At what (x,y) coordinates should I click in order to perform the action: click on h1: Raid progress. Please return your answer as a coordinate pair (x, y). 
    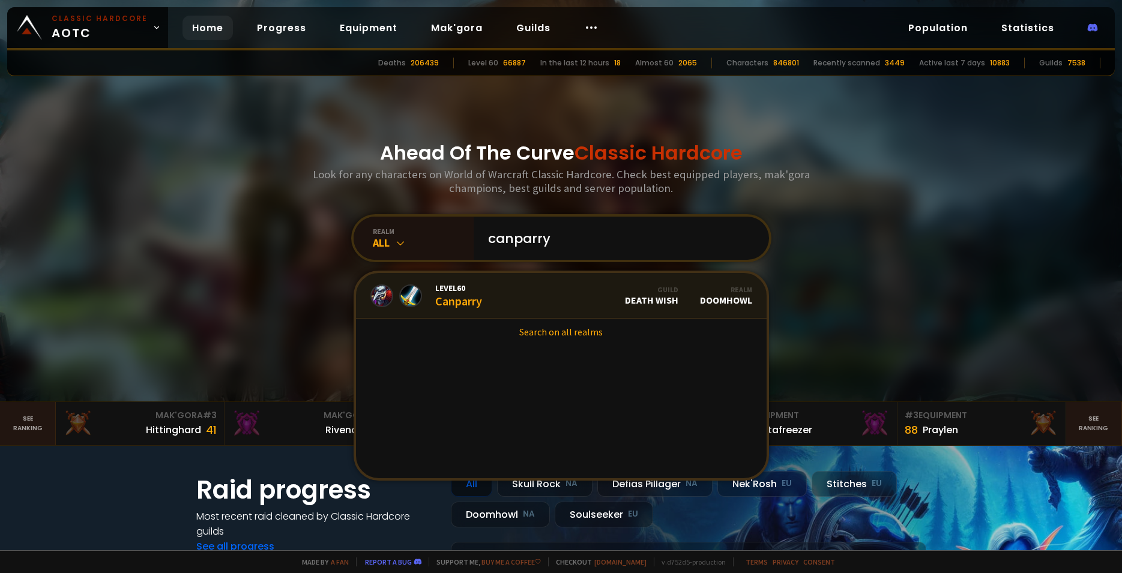
    Looking at the image, I should click on (316, 490).